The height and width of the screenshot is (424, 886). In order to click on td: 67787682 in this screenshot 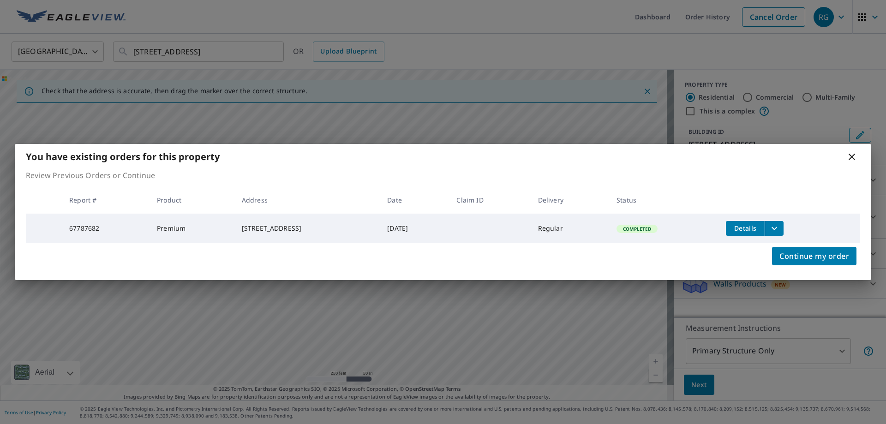, I will do `click(106, 228)`.